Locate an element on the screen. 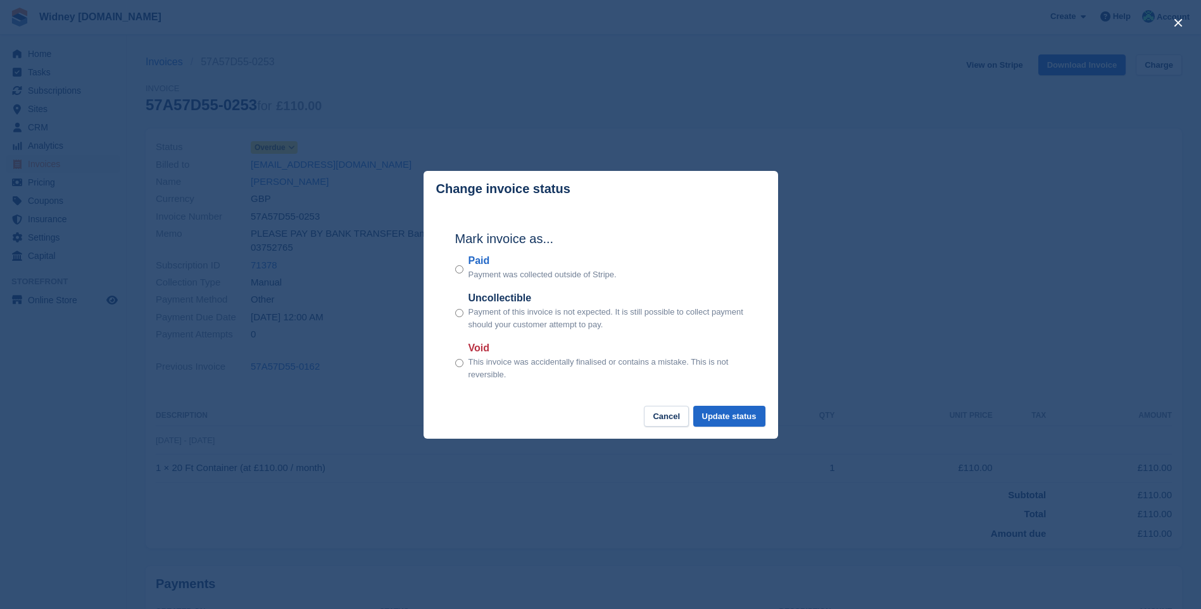 This screenshot has height=609, width=1201. p: Change invoice status is located at coordinates (503, 189).